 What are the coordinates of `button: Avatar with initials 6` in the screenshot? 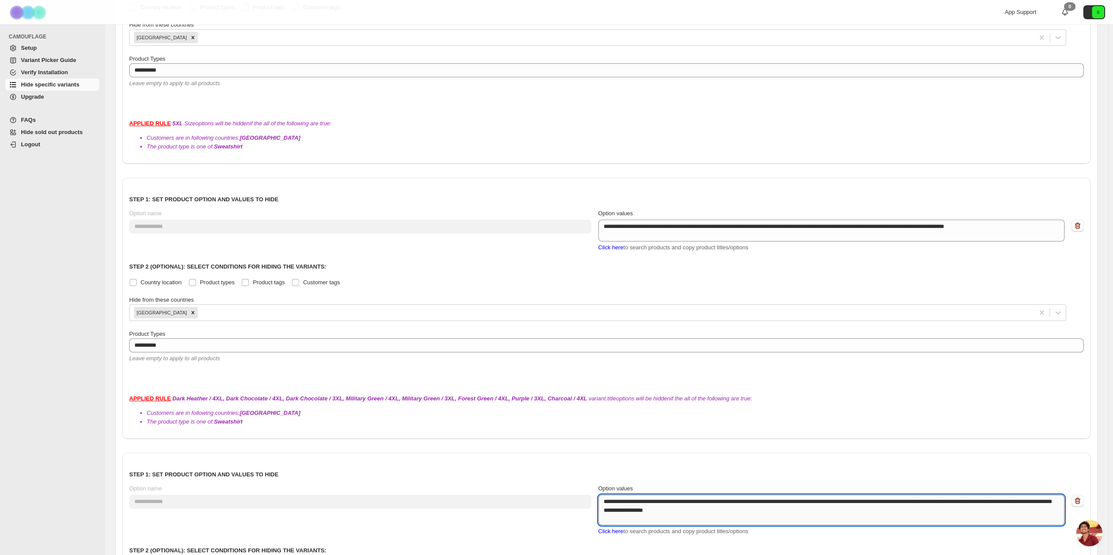 It's located at (1094, 12).